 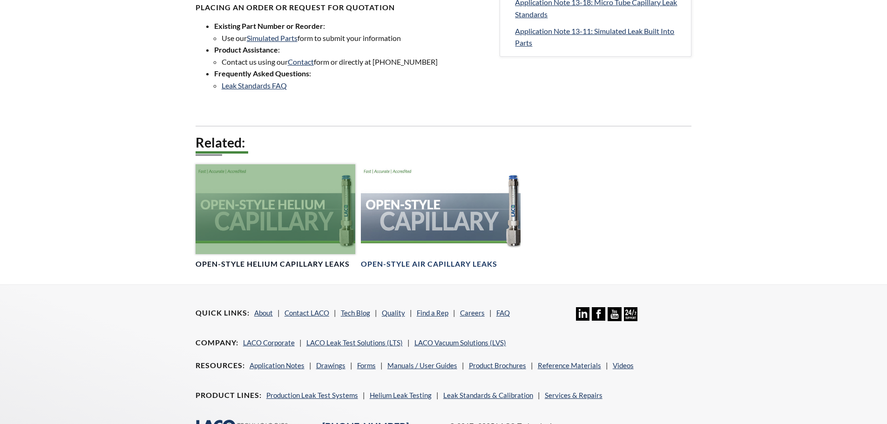 I want to click on a: LACO Leak Test Solutions (LTS), so click(x=354, y=343).